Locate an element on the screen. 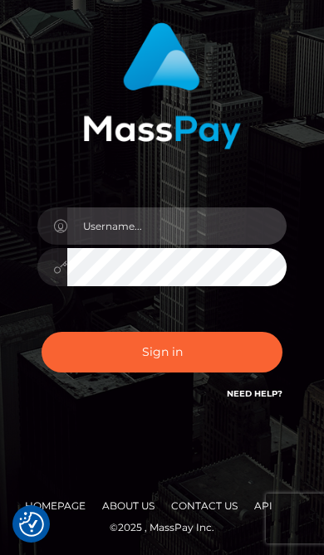 This screenshot has width=324, height=555. img: Revisit consent button is located at coordinates (32, 524).